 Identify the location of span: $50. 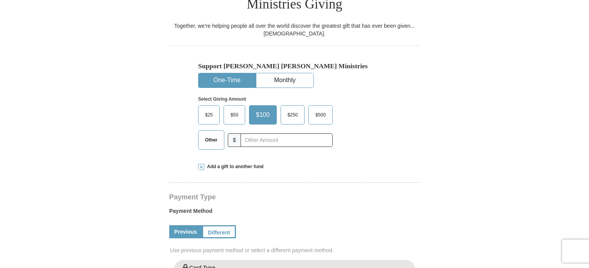
(234, 115).